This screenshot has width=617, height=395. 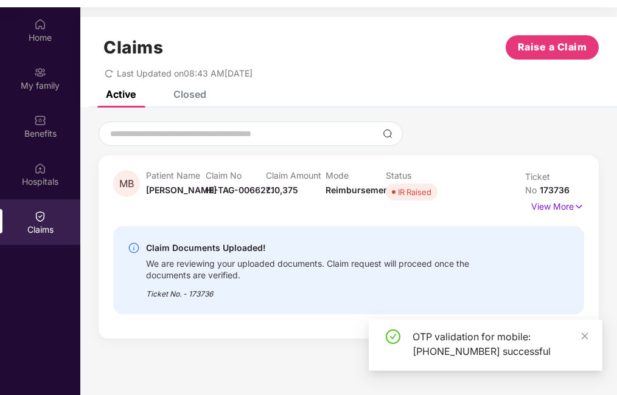 I want to click on img: svg+xml;base64,PHN2ZyBpZD0iU2VhcmNoLTMyeDMyIiB4bWxucz0iaHR0cDovL3d3dy53My5vcmcvMjAwMC9zdmciIHdpZH..., so click(x=387, y=134).